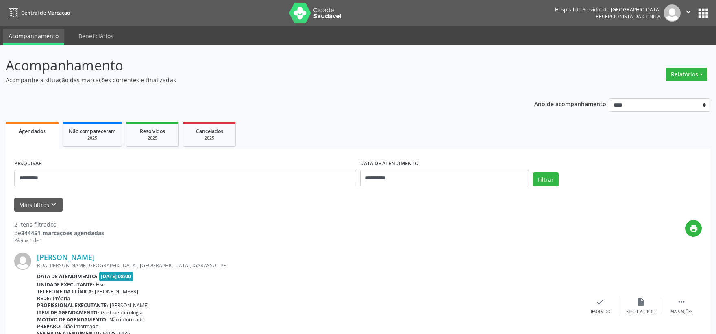 This screenshot has width=716, height=334. I want to click on span: Hse, so click(100, 284).